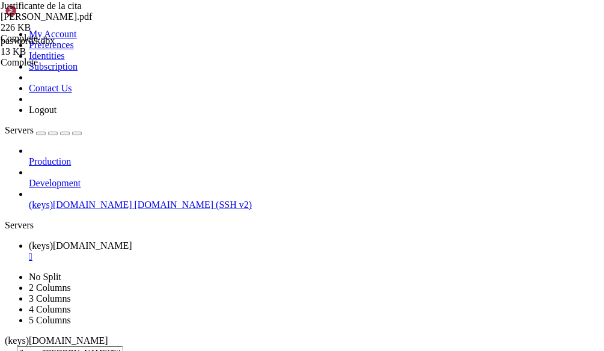 The height and width of the screenshot is (351, 604). What do you see at coordinates (61, 17) in the screenshot?
I see `span: Justificante de la cita cecile.pdf` at bounding box center [61, 17].